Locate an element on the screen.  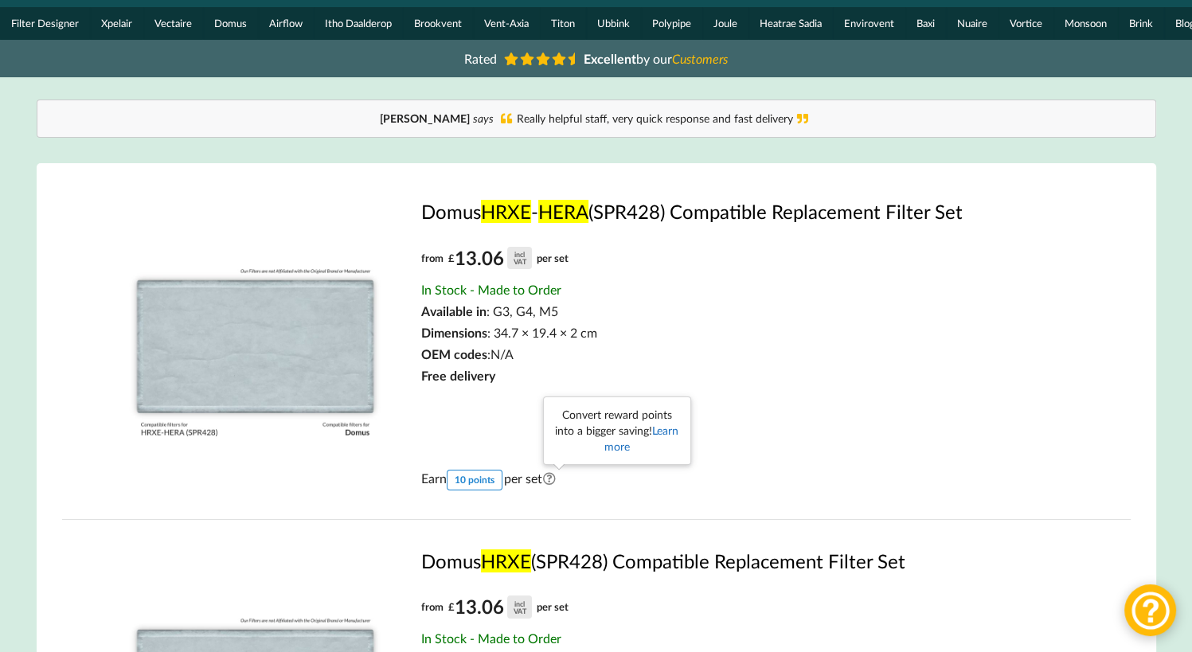
div: Really helpful staff, very quick response and fast delivery is located at coordinates (597, 119).